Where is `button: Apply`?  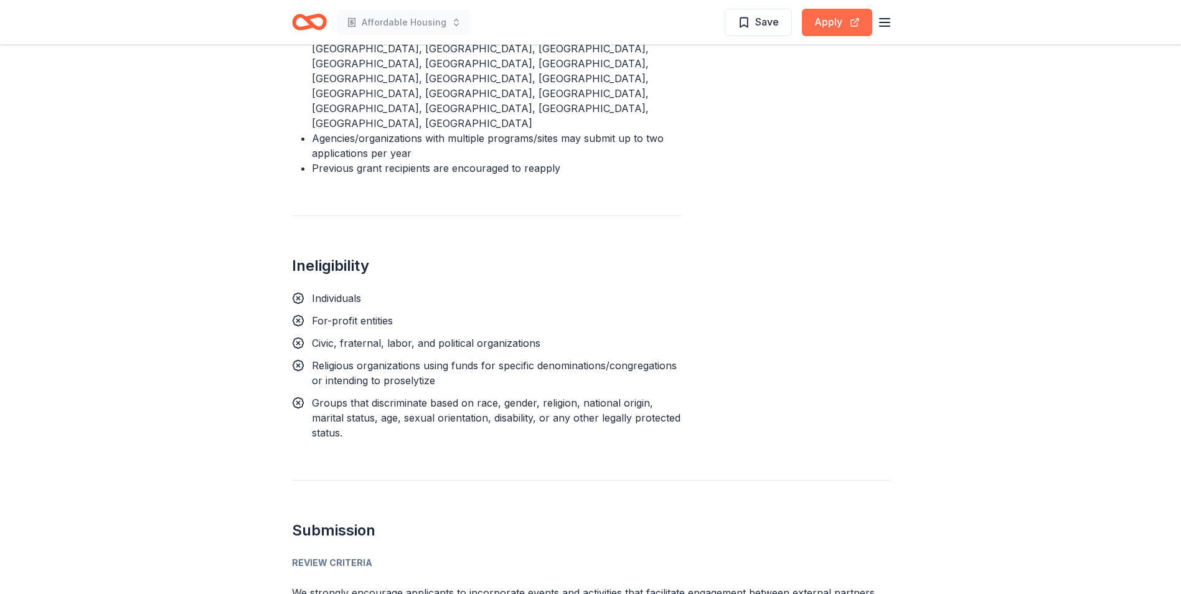
button: Apply is located at coordinates (837, 22).